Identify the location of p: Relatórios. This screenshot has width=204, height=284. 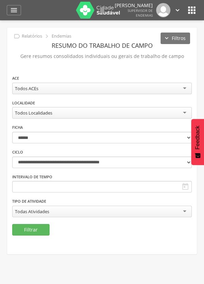
(32, 36).